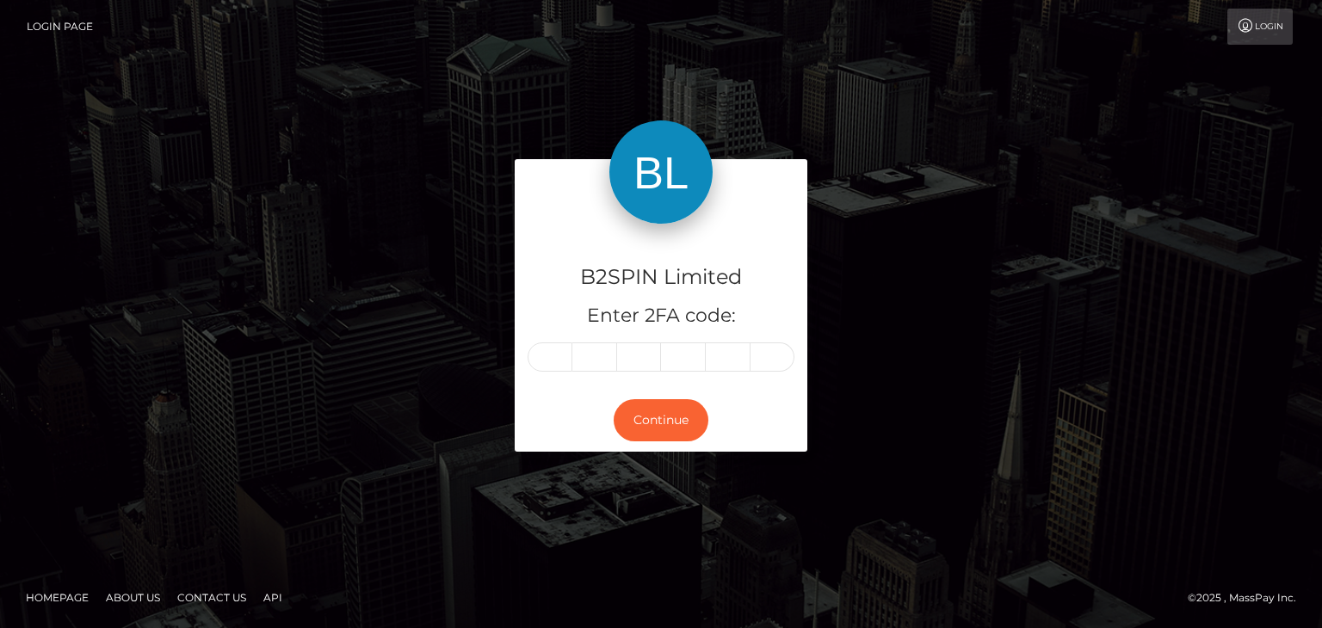 The height and width of the screenshot is (628, 1322). What do you see at coordinates (57, 597) in the screenshot?
I see `a: Homepage` at bounding box center [57, 597].